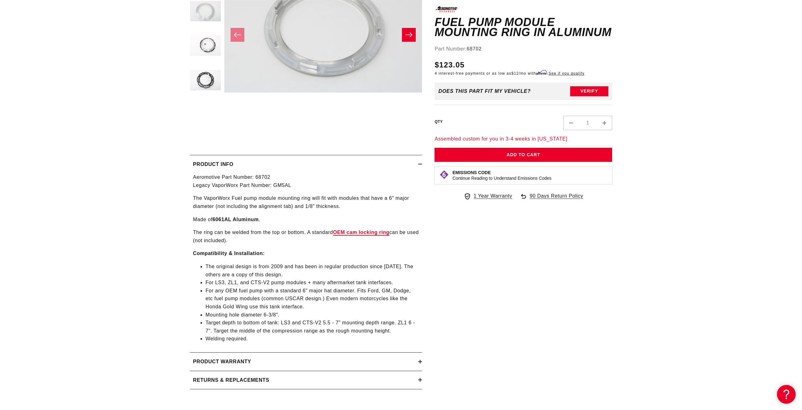  What do you see at coordinates (238, 35) in the screenshot?
I see `button: Slide left` at bounding box center [238, 35].